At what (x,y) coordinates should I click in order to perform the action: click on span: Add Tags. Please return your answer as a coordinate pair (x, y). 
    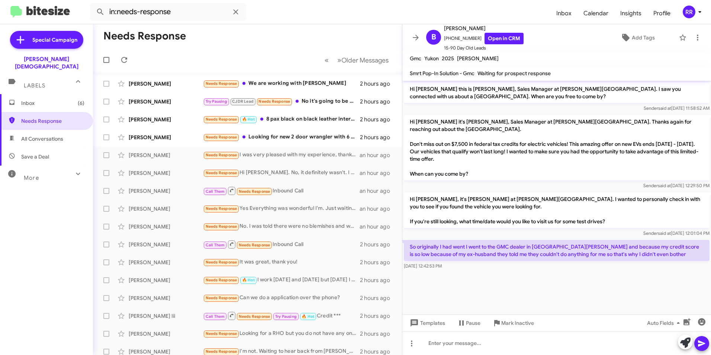
    Looking at the image, I should click on (644, 38).